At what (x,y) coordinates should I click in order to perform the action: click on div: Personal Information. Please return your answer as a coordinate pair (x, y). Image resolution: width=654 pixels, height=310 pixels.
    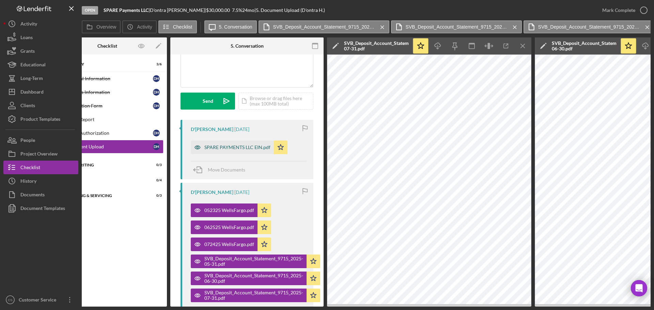
    Looking at the image, I should click on (109, 79).